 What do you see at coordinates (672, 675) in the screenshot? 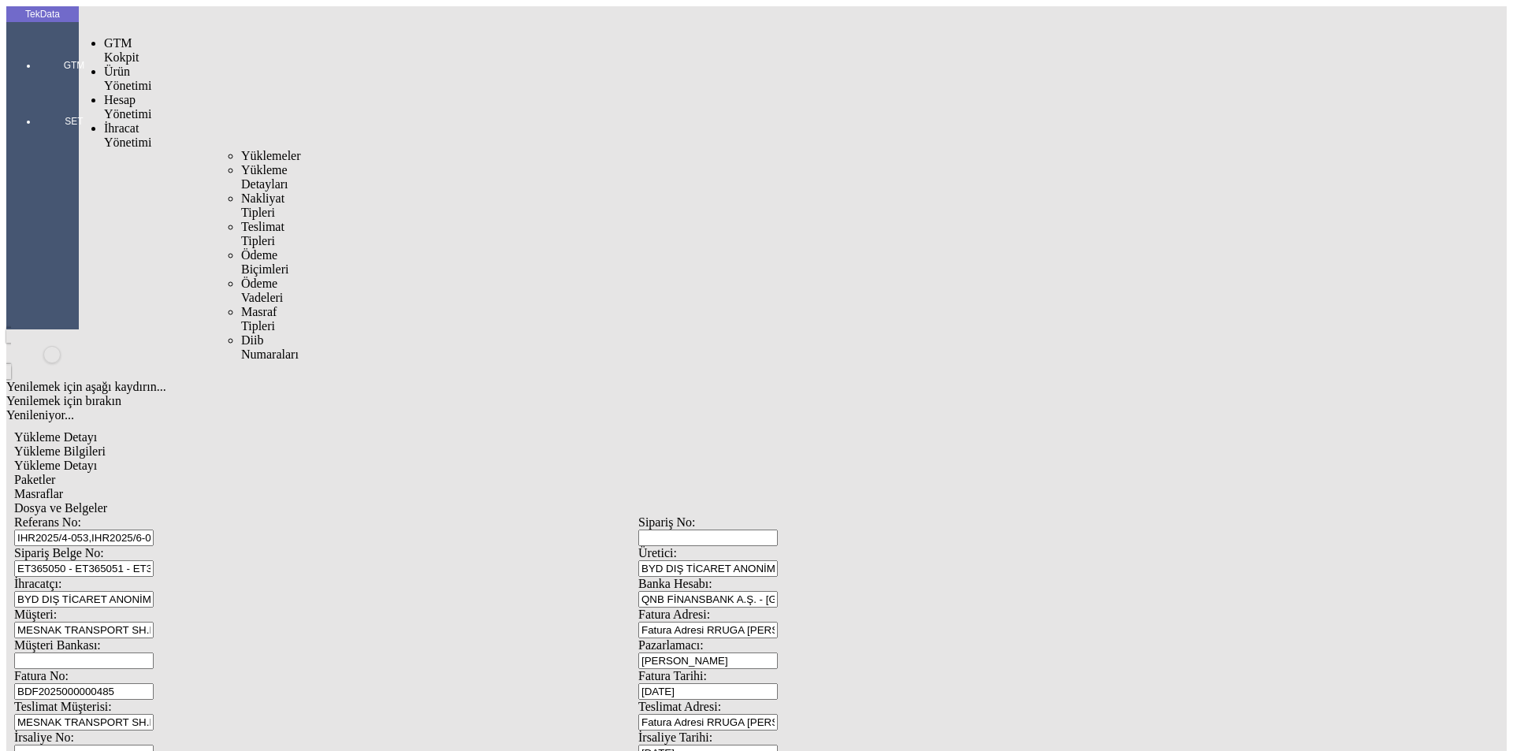
I see `span: Fatura Tarihi:` at bounding box center [672, 675].